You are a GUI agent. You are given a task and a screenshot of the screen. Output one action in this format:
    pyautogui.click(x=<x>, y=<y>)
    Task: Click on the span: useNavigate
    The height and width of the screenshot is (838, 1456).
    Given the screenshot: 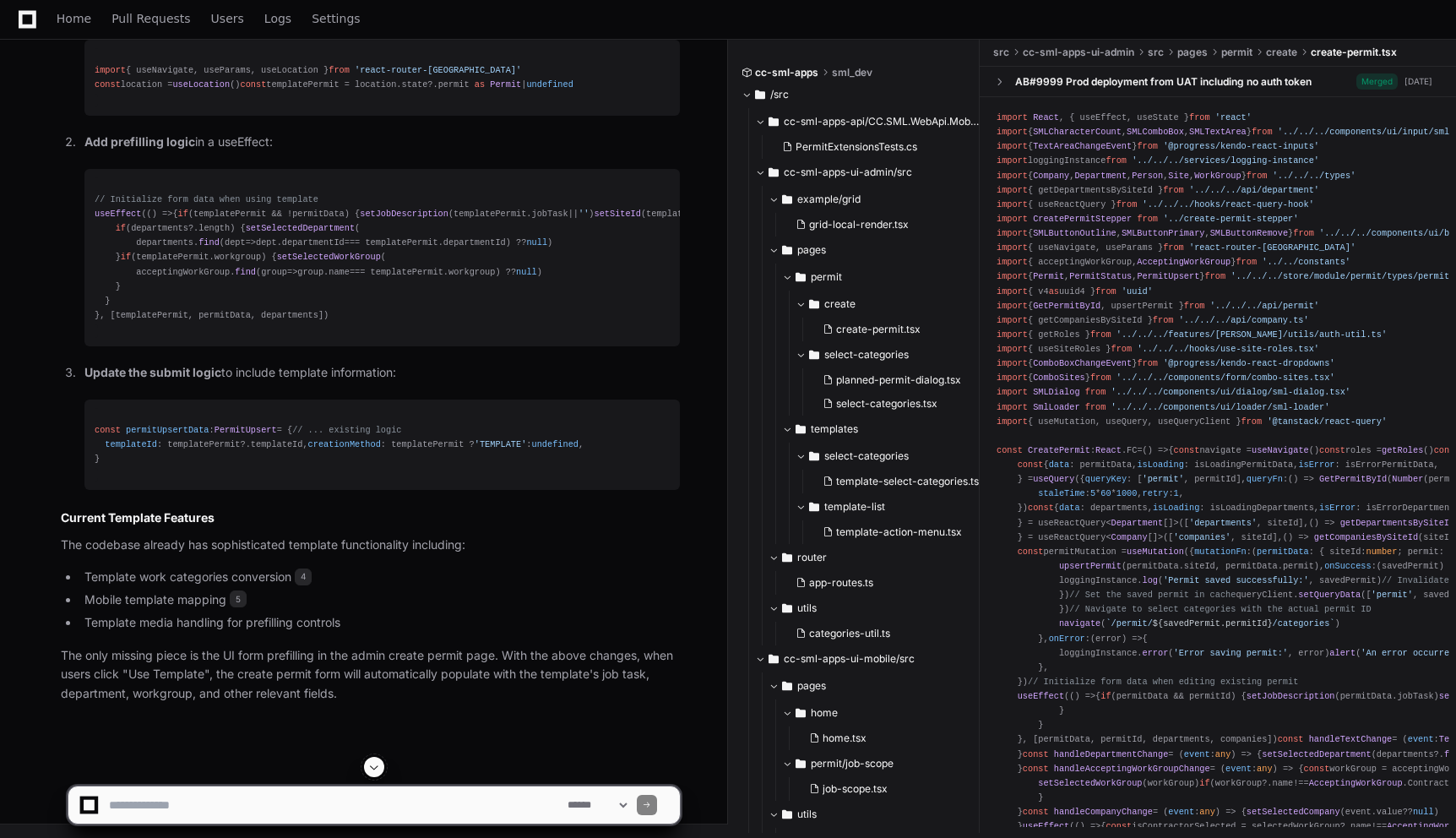 What is the action you would take?
    pyautogui.click(x=1281, y=450)
    